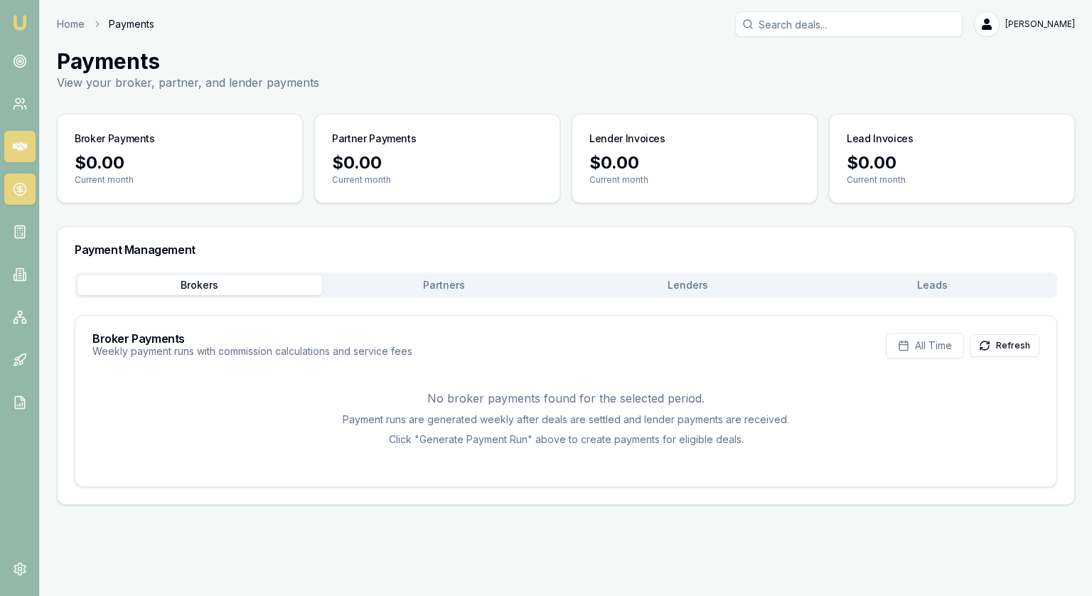 The image size is (1092, 596). Describe the element at coordinates (200, 285) in the screenshot. I see `button: Brokers` at that location.